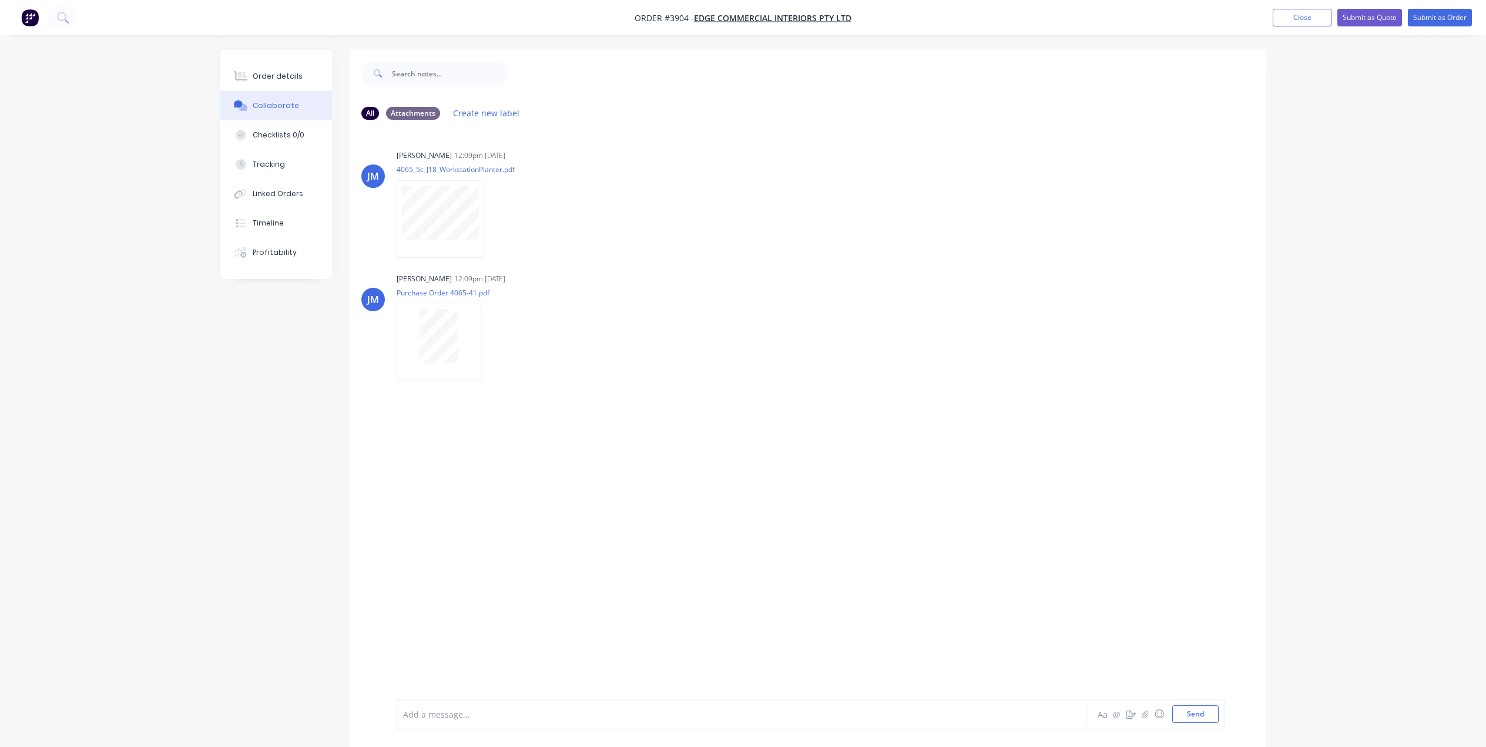  I want to click on div: Linked Orders, so click(278, 194).